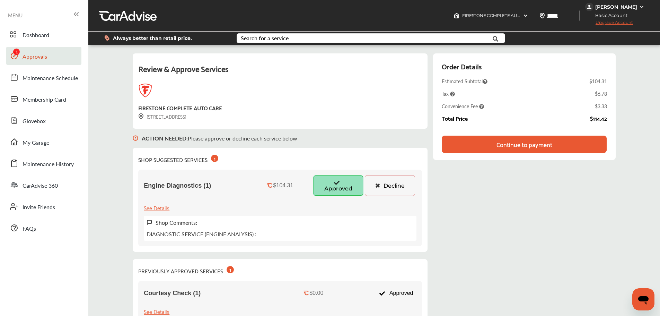 This screenshot has width=660, height=316. I want to click on div: Total Price, so click(455, 118).